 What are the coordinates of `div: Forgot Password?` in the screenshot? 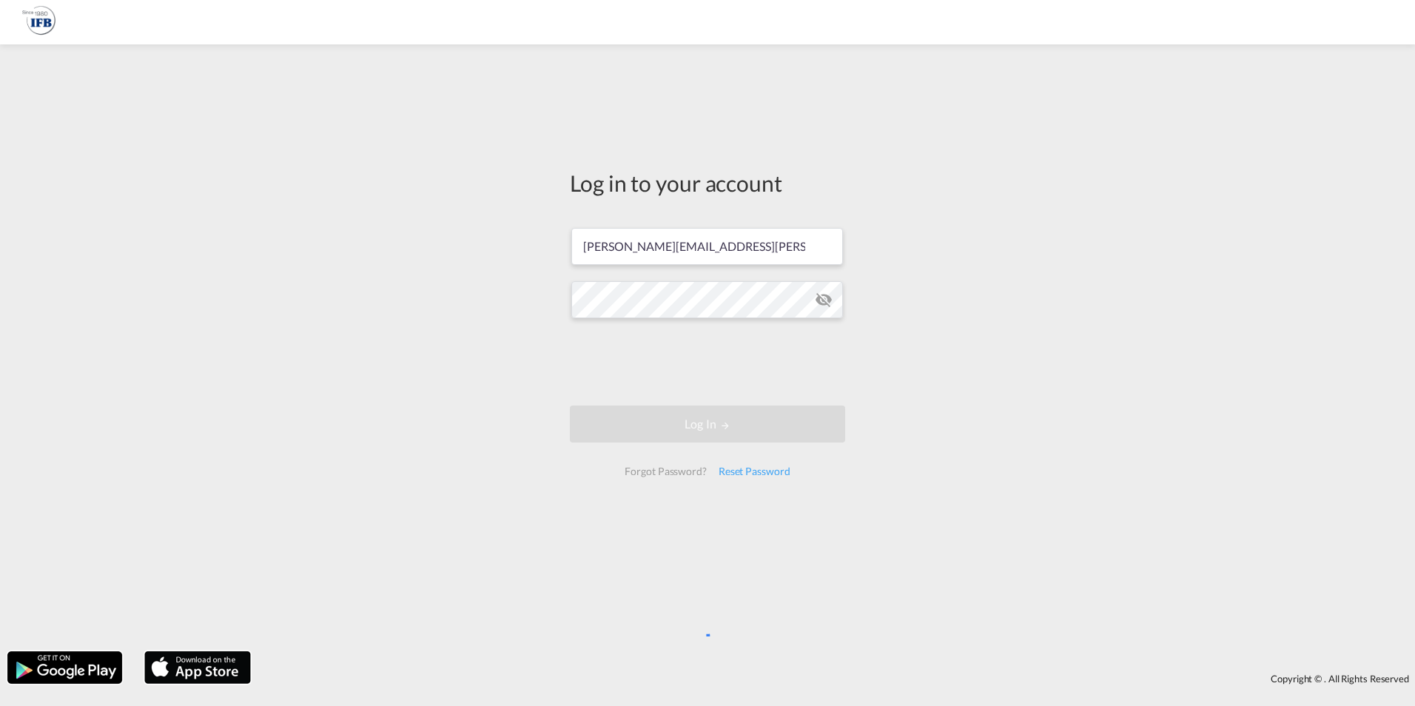 It's located at (665, 472).